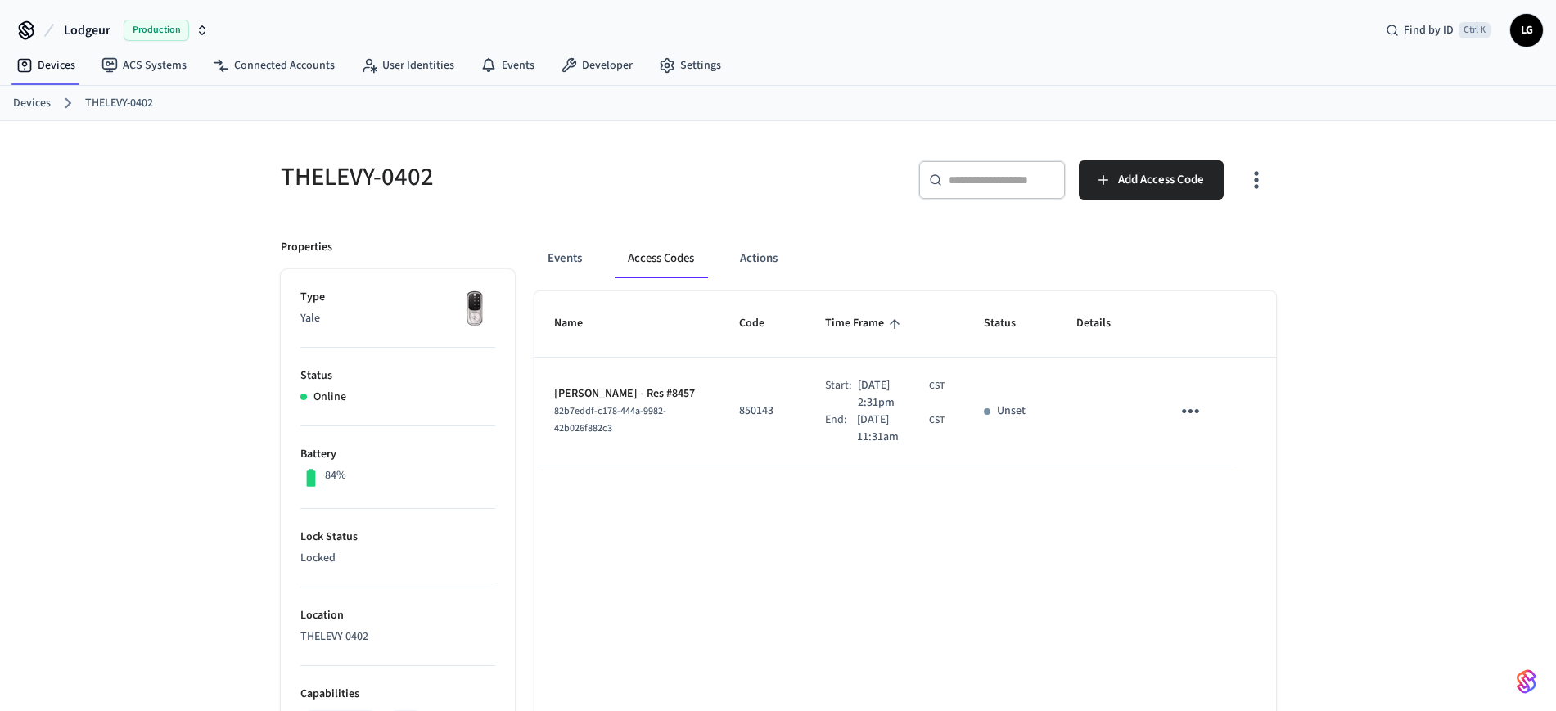  I want to click on p: 84%, so click(336, 476).